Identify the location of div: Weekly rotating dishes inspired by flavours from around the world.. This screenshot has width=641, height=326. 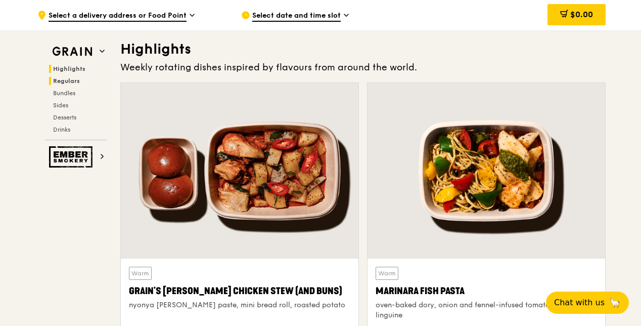
(363, 67).